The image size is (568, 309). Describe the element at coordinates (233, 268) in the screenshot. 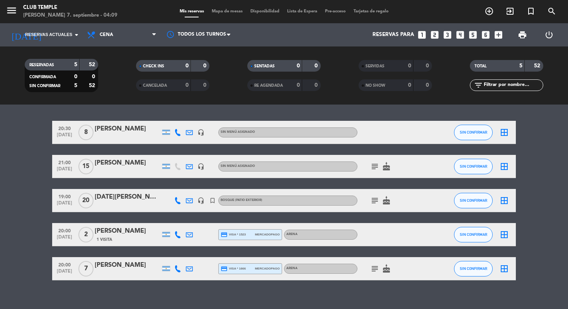

I see `span: visa * 1666` at that location.